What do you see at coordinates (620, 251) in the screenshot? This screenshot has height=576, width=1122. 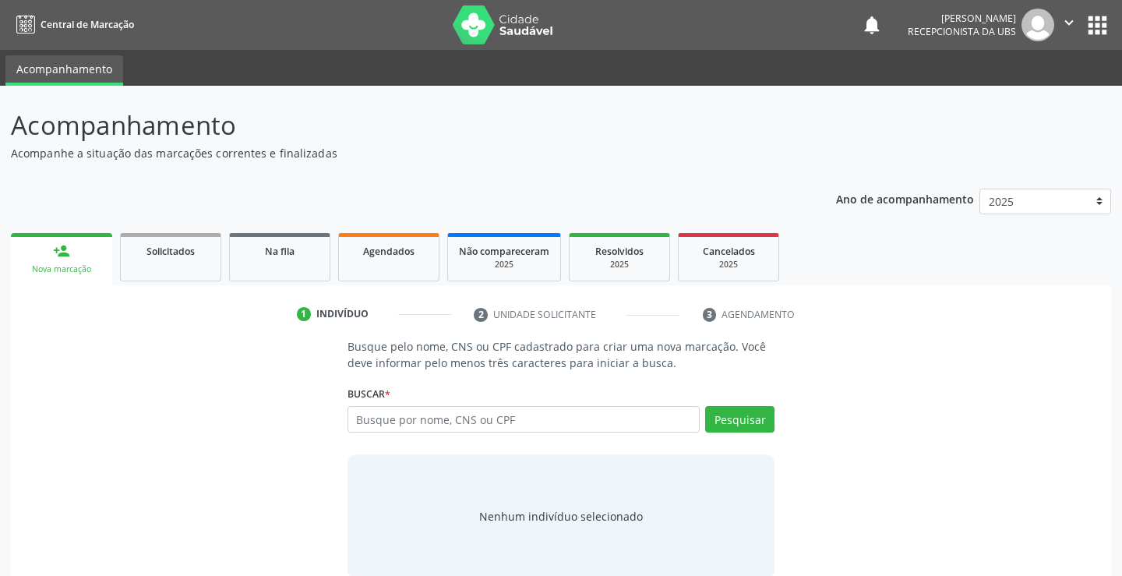 I see `span: Resolvidos` at bounding box center [620, 251].